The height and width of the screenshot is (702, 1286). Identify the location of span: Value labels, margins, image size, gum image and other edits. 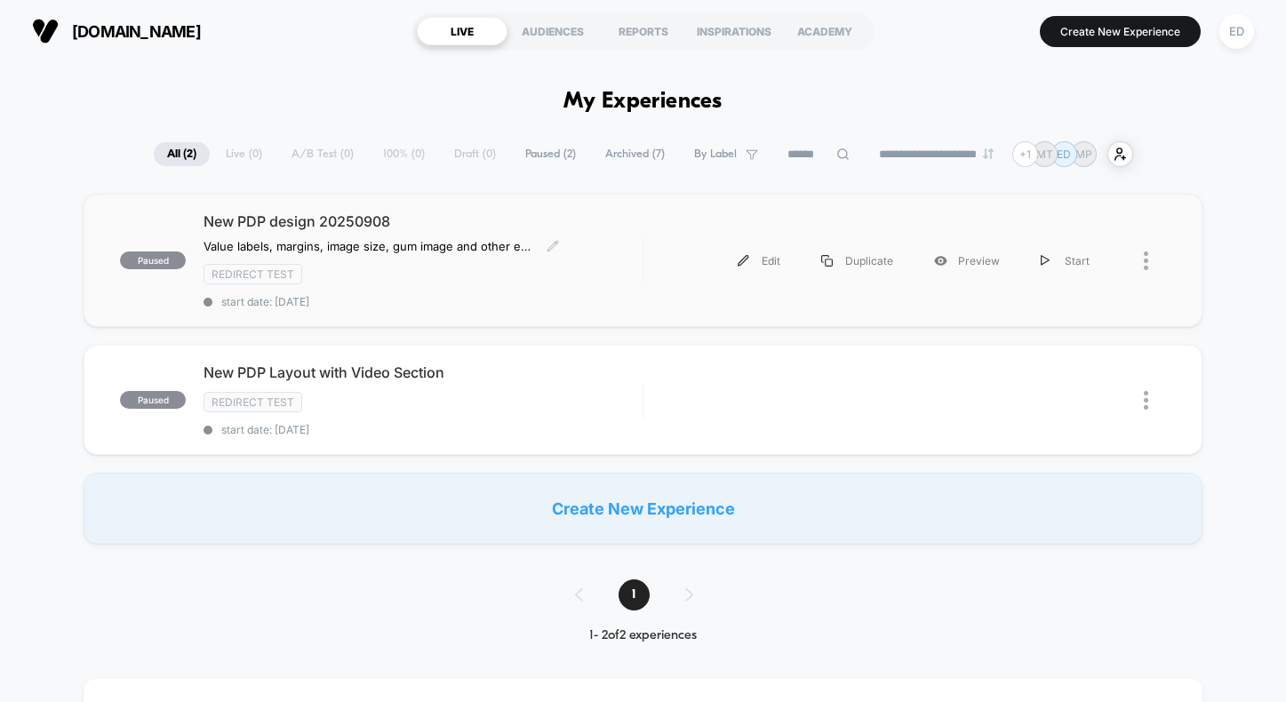
(368, 246).